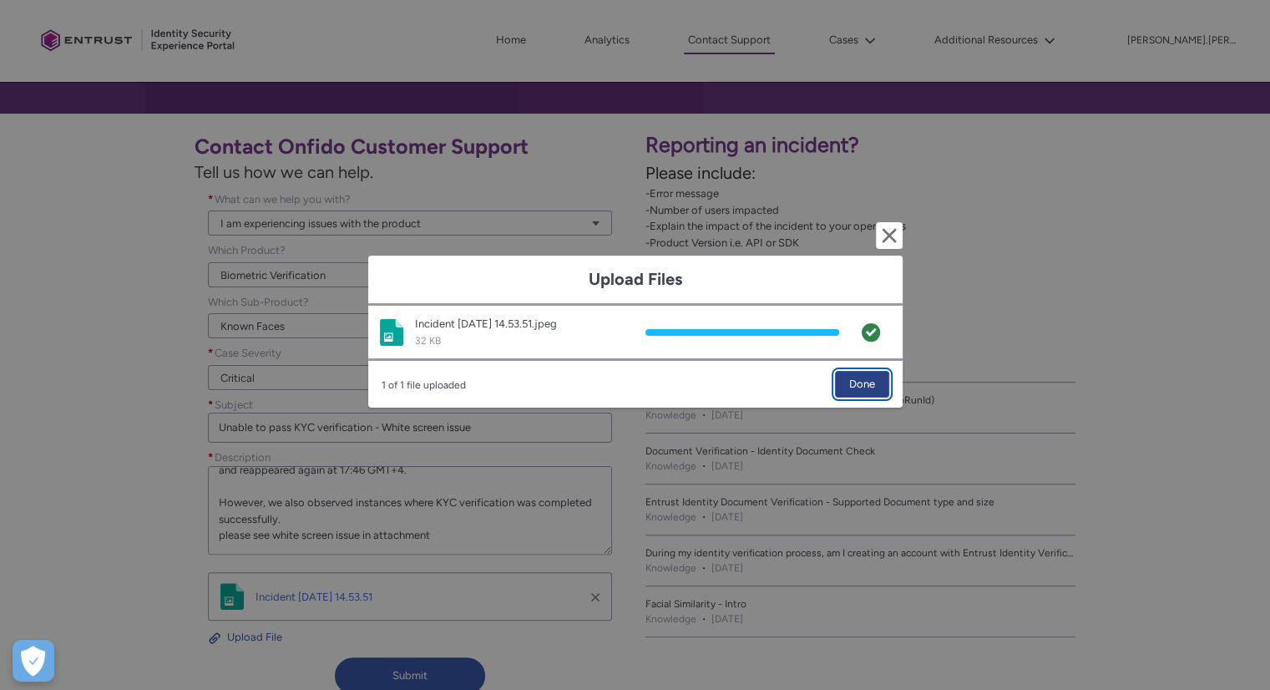 This screenshot has height=690, width=1270. What do you see at coordinates (862, 384) in the screenshot?
I see `button: Done` at bounding box center [862, 384].